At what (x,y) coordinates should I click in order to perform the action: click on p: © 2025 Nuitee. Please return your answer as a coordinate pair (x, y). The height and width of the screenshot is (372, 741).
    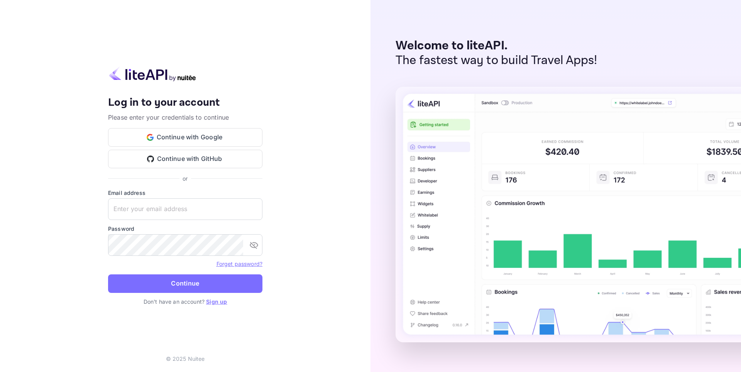
    Looking at the image, I should click on (185, 359).